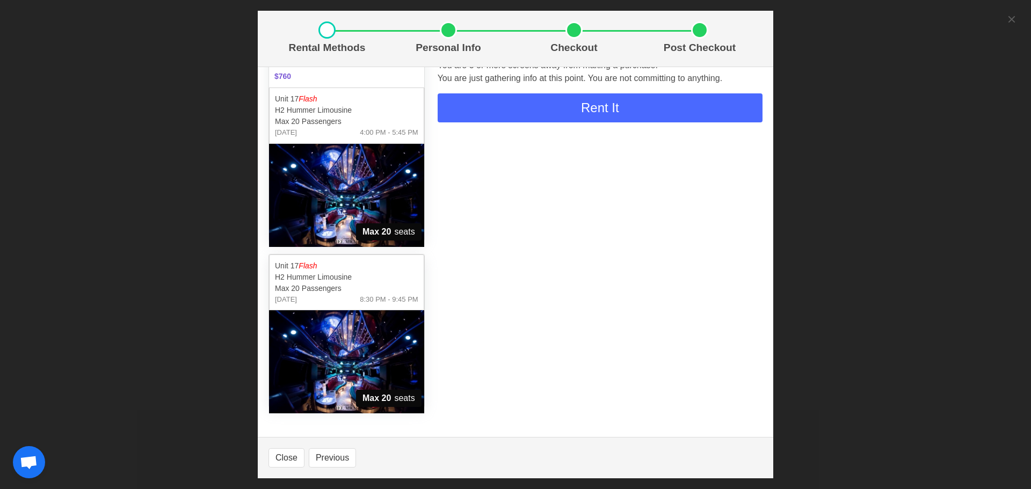  What do you see at coordinates (574, 48) in the screenshot?
I see `p: Checkout` at bounding box center [574, 48].